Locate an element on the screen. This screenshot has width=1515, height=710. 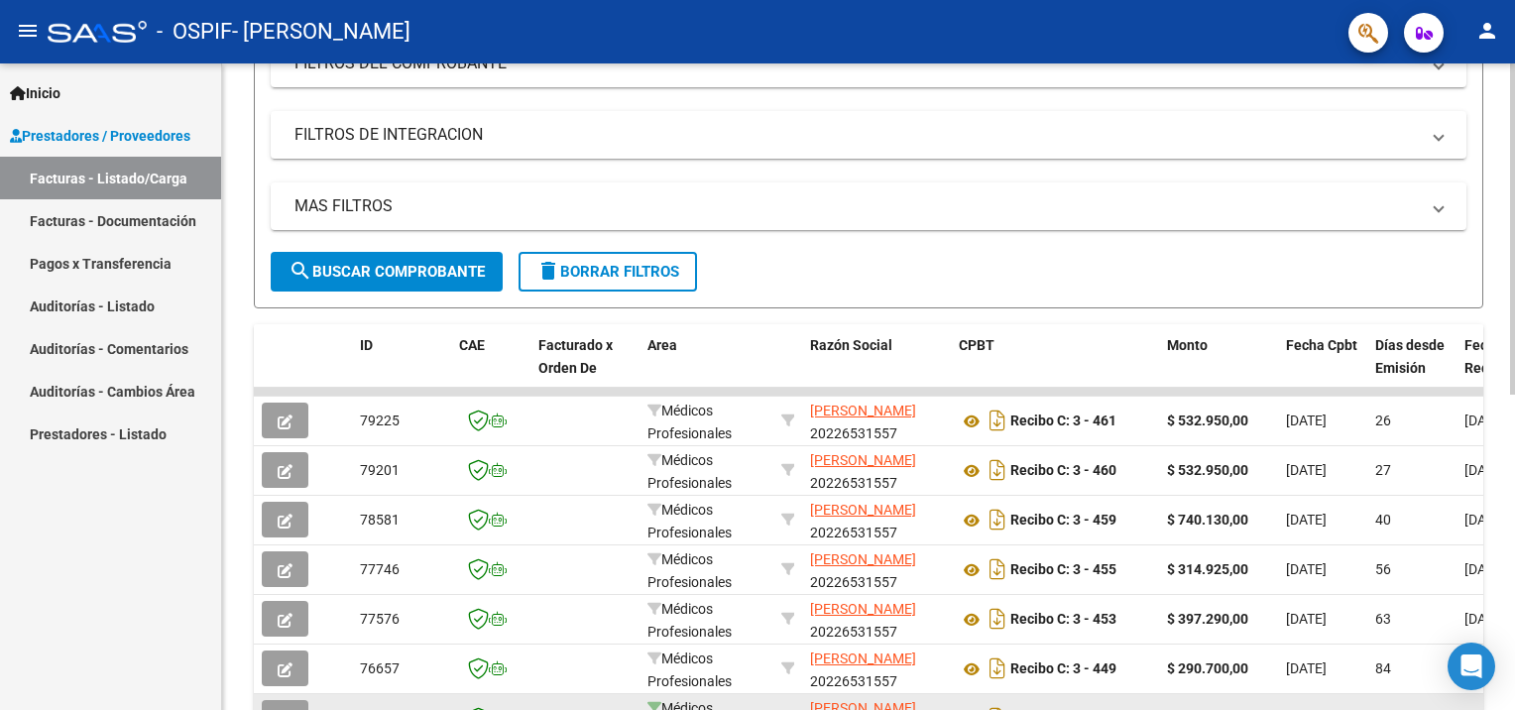
datatable-header-cell: ID is located at coordinates (402, 368).